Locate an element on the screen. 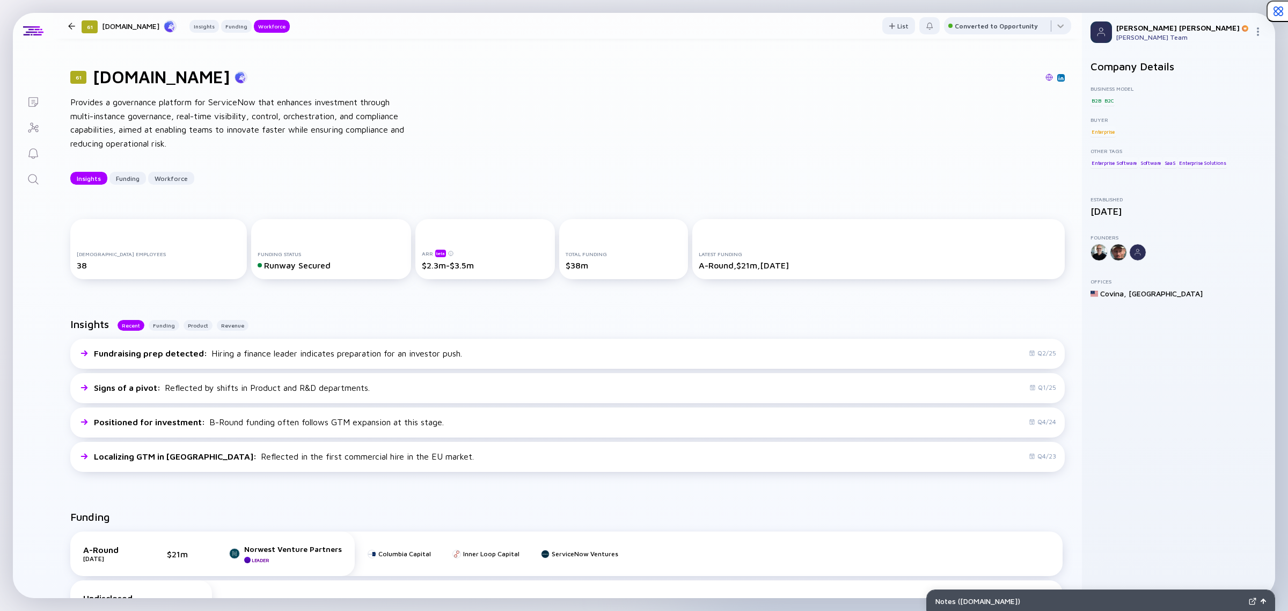 The height and width of the screenshot is (611, 1288). div: Q4/24 is located at coordinates (1042, 421).